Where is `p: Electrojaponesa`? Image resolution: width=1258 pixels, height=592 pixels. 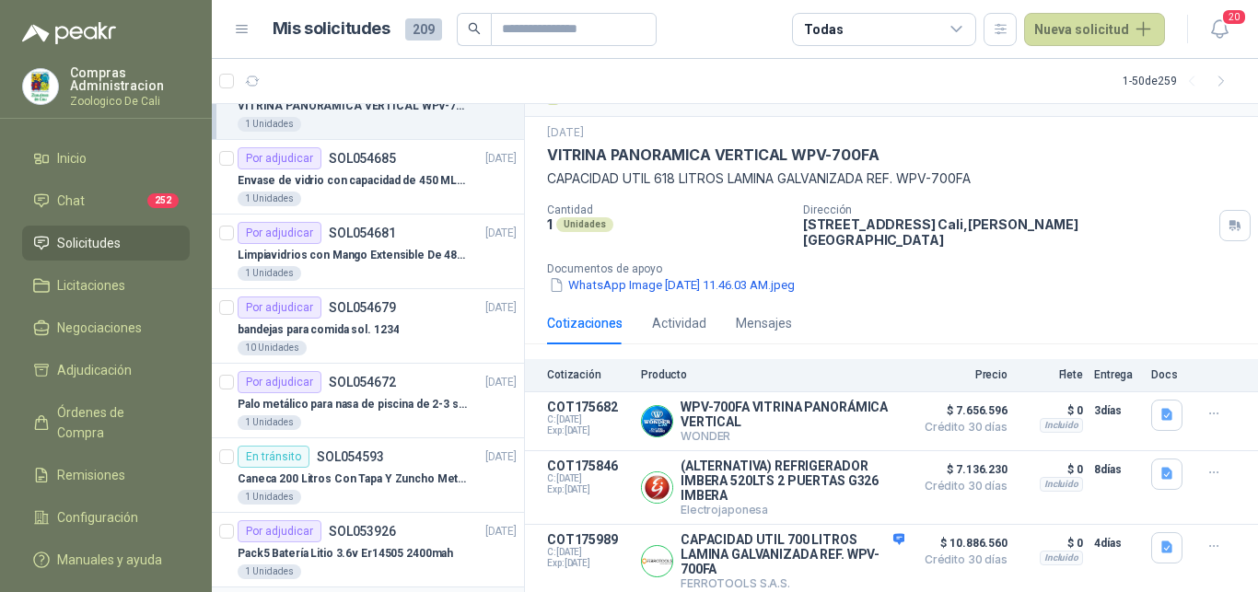
p: Electrojaponesa is located at coordinates (792, 509).